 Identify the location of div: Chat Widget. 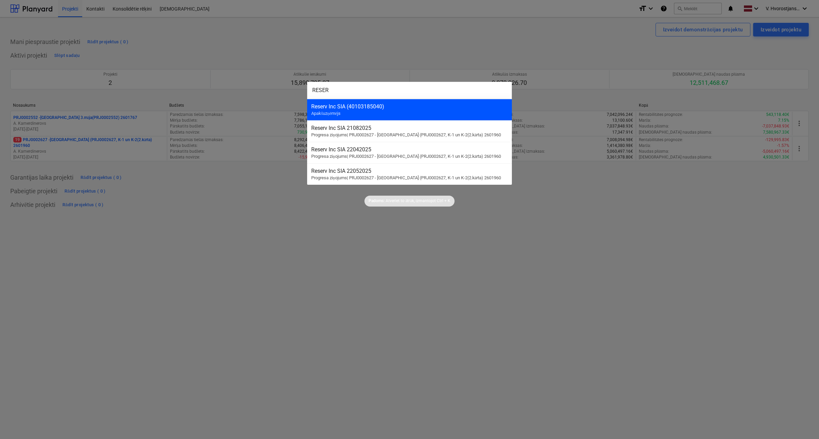
(802, 423).